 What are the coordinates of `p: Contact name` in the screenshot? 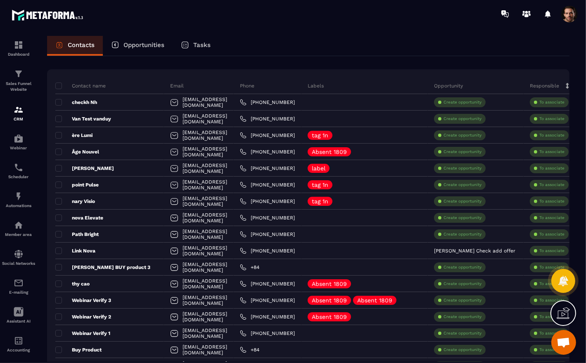 It's located at (80, 86).